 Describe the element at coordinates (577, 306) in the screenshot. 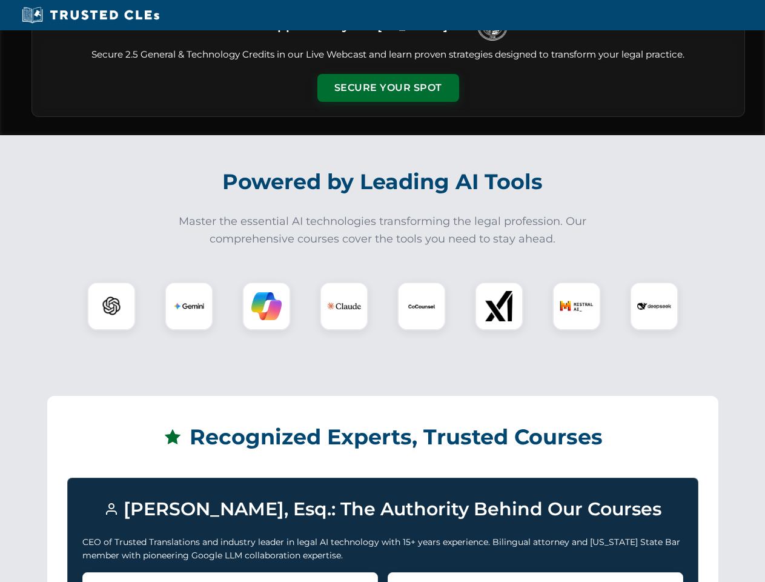

I see `div: Mistral AI` at that location.